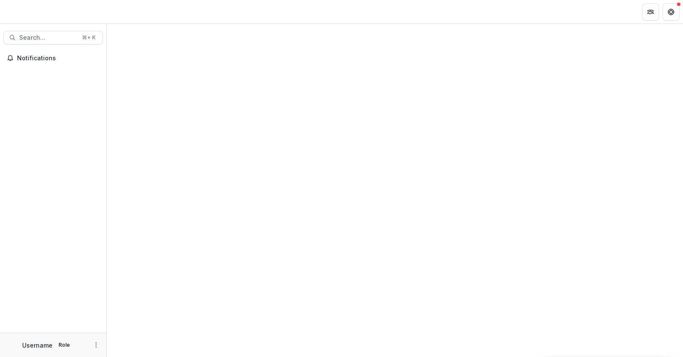 The height and width of the screenshot is (357, 683). What do you see at coordinates (53, 58) in the screenshot?
I see `button: Notifications` at bounding box center [53, 58].